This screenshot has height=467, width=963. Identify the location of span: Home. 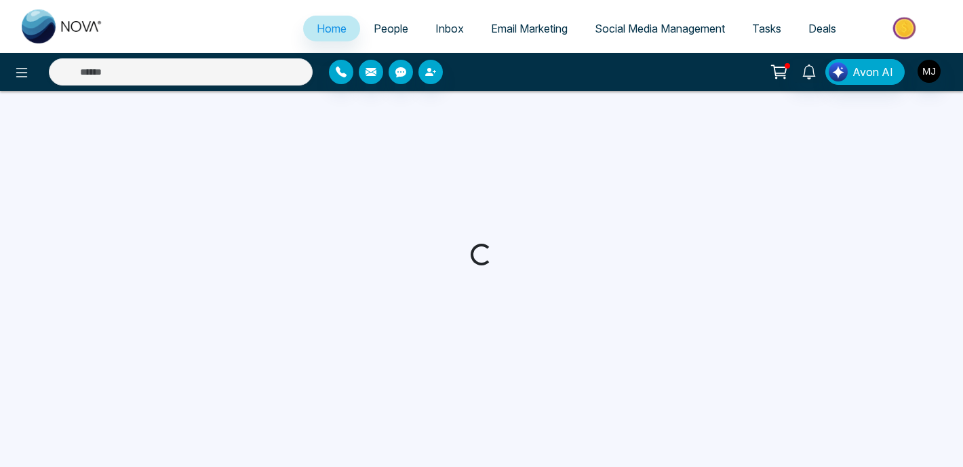
(332, 28).